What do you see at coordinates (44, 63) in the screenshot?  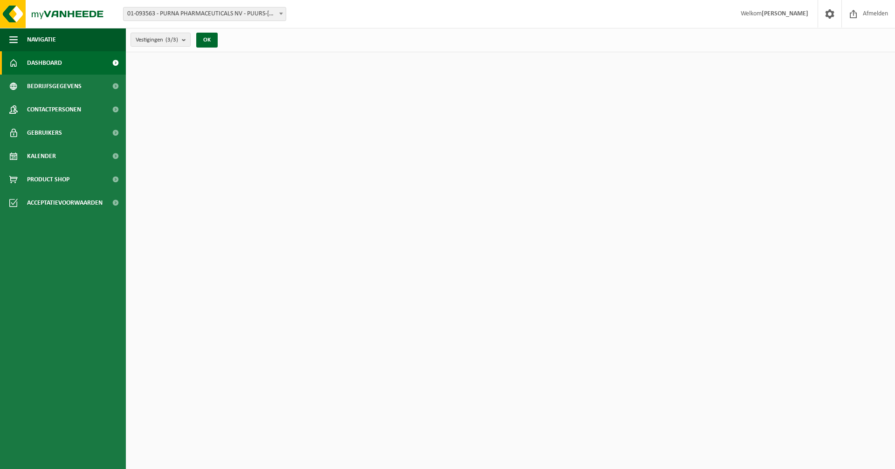 I see `span: Dashboard` at bounding box center [44, 63].